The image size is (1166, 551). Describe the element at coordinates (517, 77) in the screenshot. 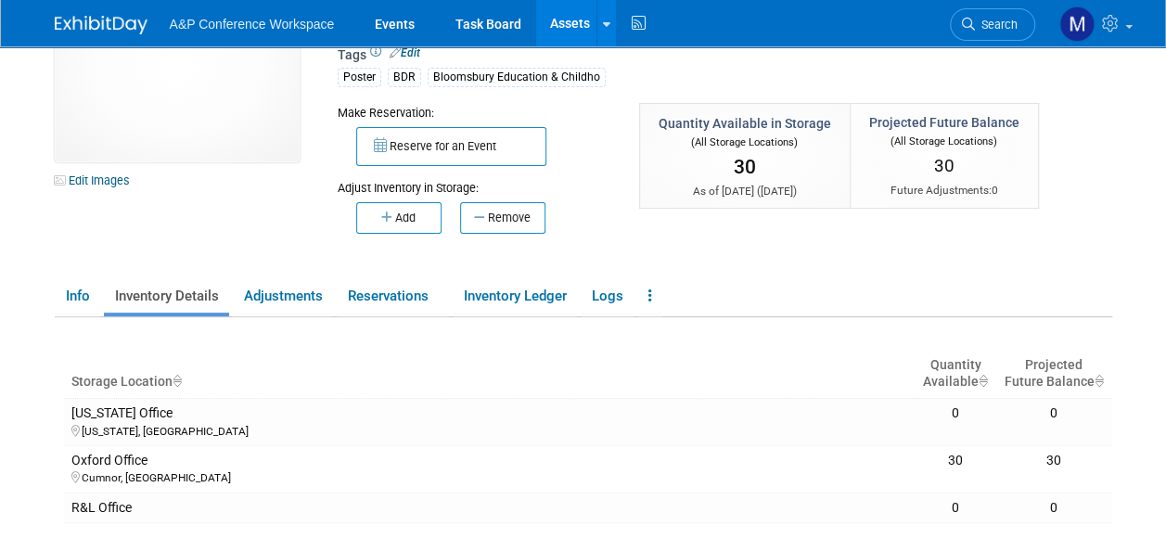

I see `div: Bloomsbury Education & Childho` at that location.